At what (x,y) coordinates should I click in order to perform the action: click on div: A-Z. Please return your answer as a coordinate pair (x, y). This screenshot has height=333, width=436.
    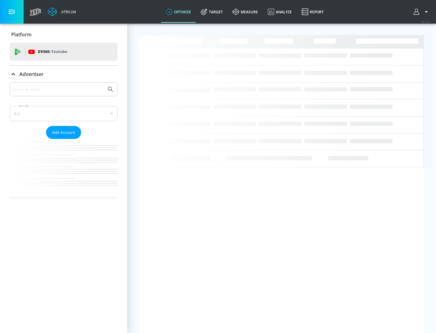
    Looking at the image, I should click on (64, 114).